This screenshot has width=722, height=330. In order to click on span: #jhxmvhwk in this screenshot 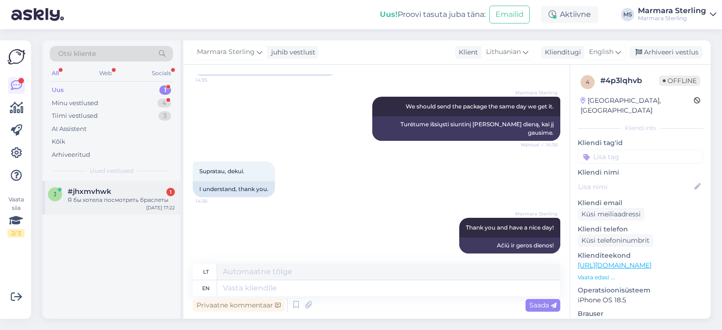, I will do `click(89, 192)`.